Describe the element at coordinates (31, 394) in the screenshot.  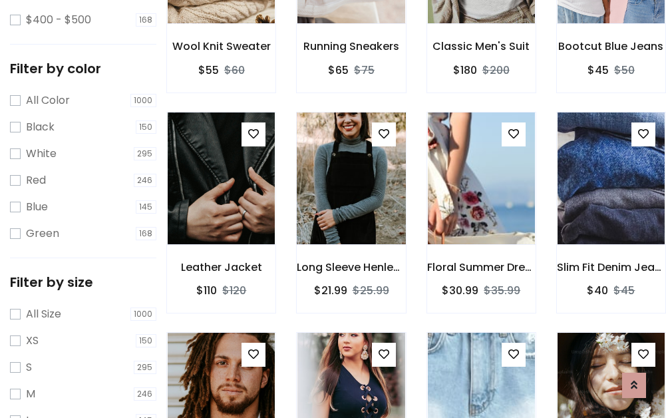
I see `label: M` at that location.